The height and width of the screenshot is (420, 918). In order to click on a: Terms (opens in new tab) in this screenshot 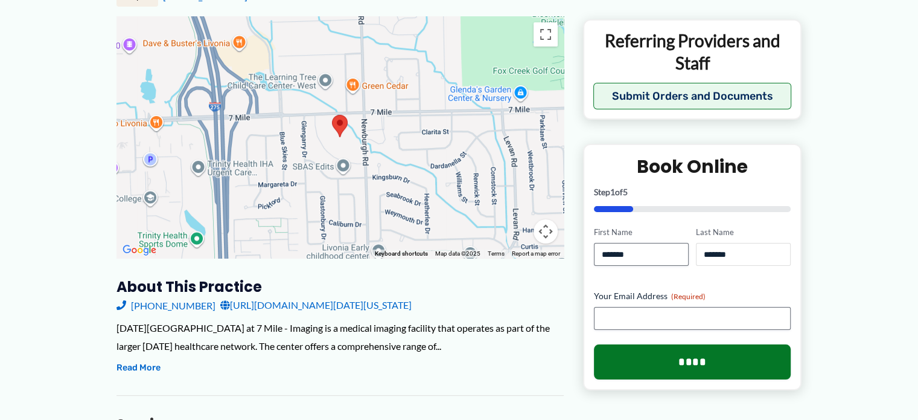, I will do `click(496, 253)`.